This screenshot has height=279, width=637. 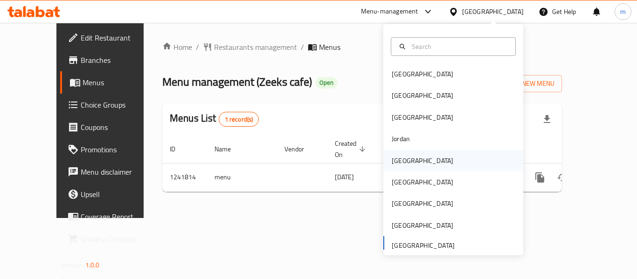 I want to click on td: 1241814, so click(x=185, y=177).